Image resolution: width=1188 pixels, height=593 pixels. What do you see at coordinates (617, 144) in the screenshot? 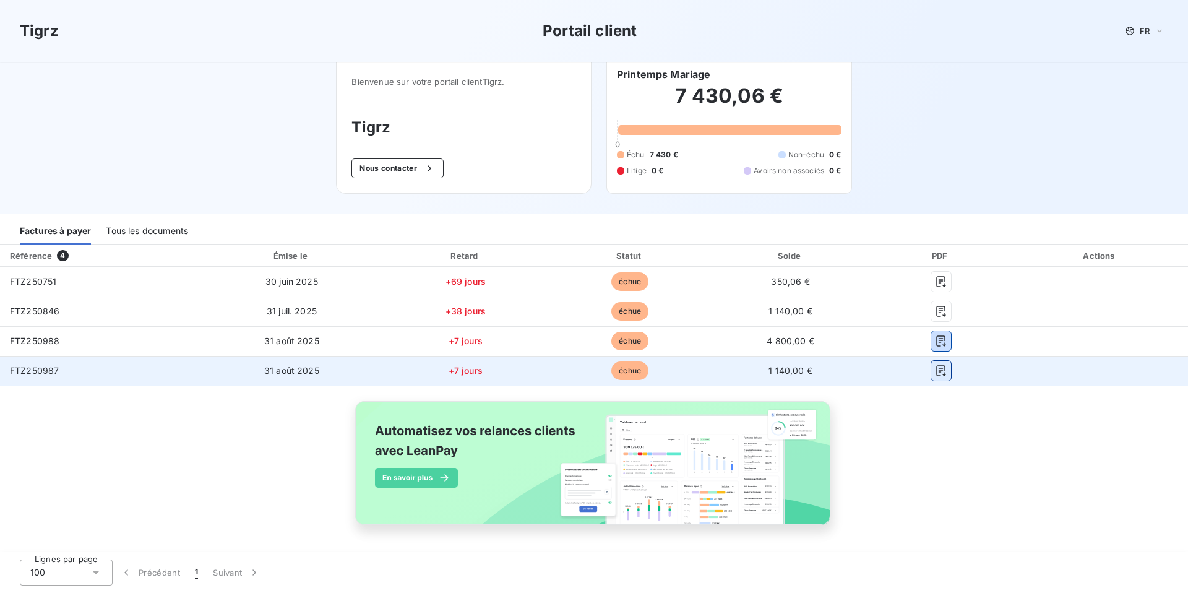
I see `span: 0` at bounding box center [617, 144].